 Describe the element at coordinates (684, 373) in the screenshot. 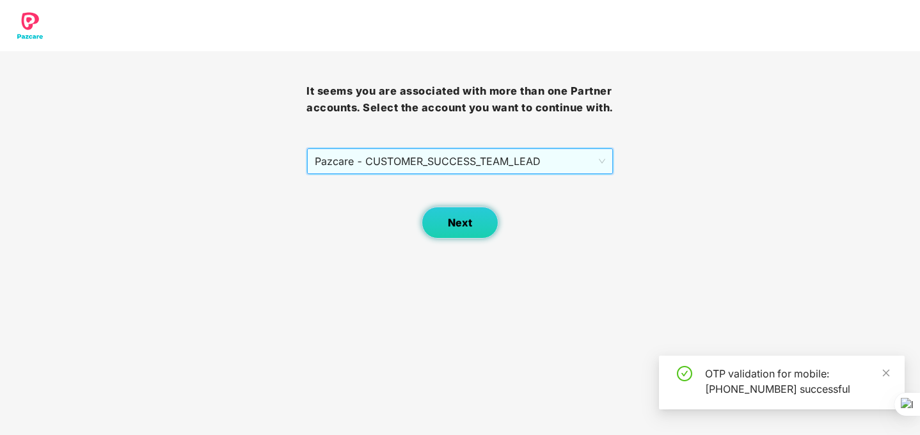

I see `span: check-circle` at that location.